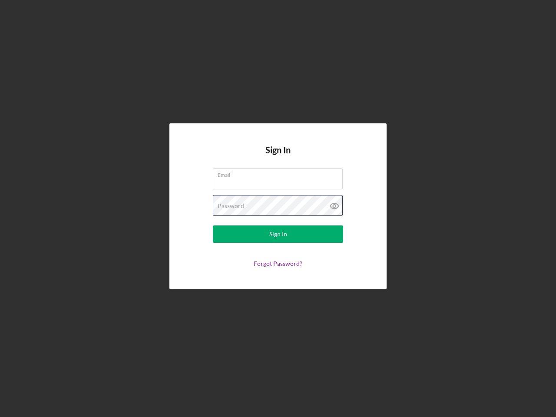 Image resolution: width=556 pixels, height=417 pixels. I want to click on h4: Sign In, so click(278, 156).